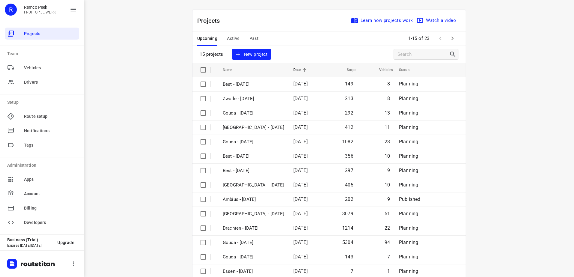 The height and width of the screenshot is (277, 574). What do you see at coordinates (349, 113) in the screenshot?
I see `span: 292` at bounding box center [349, 113].